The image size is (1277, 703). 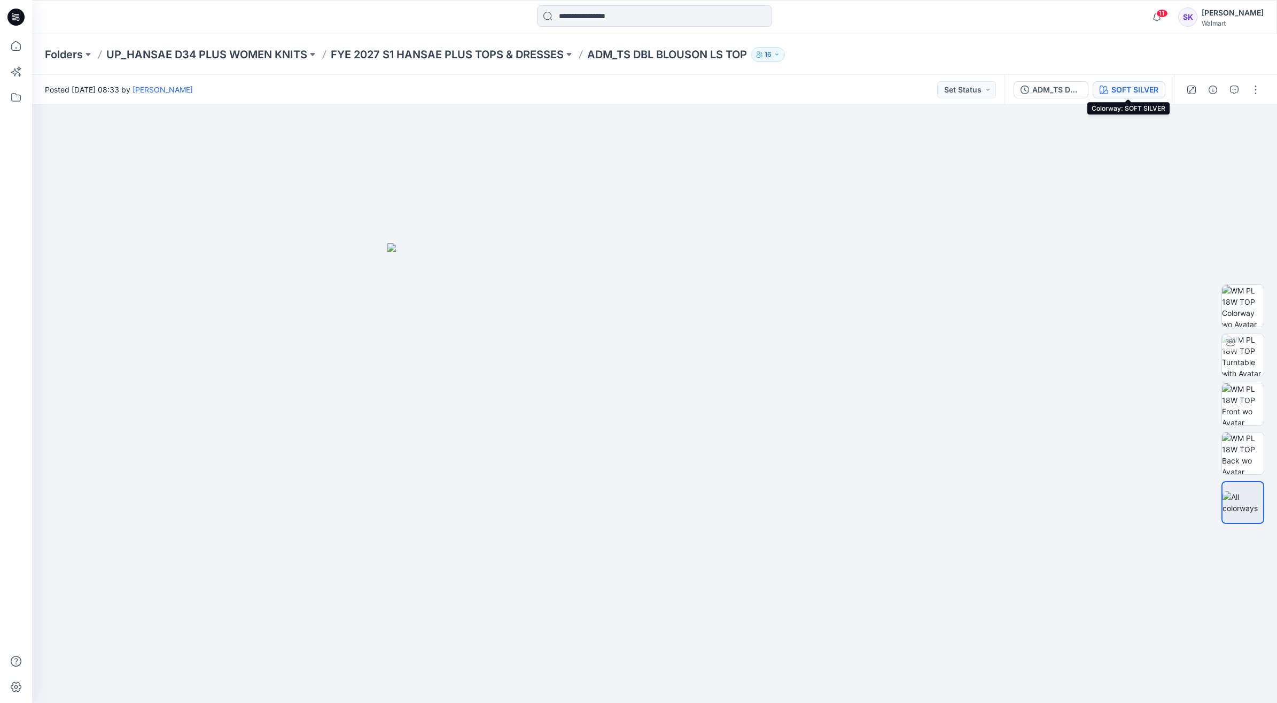 I want to click on div: ADM_TS DBL BLOUSON LS TOP, so click(x=1057, y=90).